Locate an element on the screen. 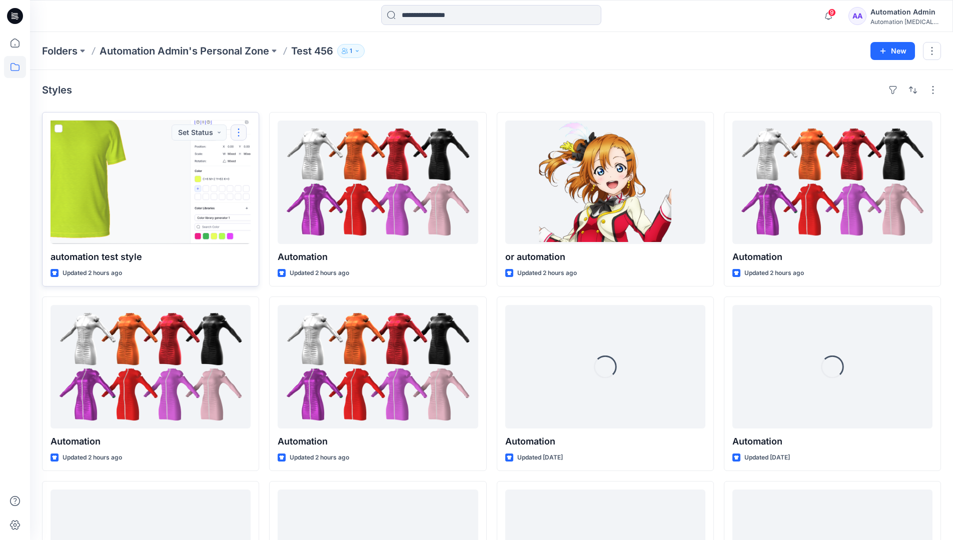  div: AA is located at coordinates (857, 16).